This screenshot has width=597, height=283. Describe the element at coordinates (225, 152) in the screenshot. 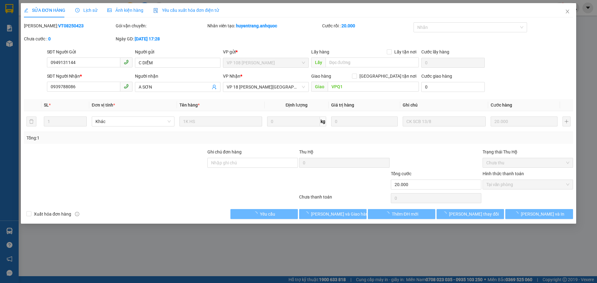

I see `label: Ghi chú đơn hàng` at that location.